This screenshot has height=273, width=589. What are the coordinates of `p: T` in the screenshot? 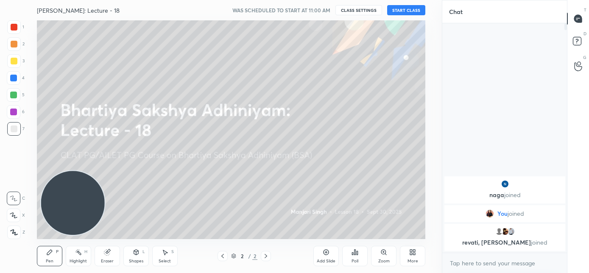 It's located at (585, 10).